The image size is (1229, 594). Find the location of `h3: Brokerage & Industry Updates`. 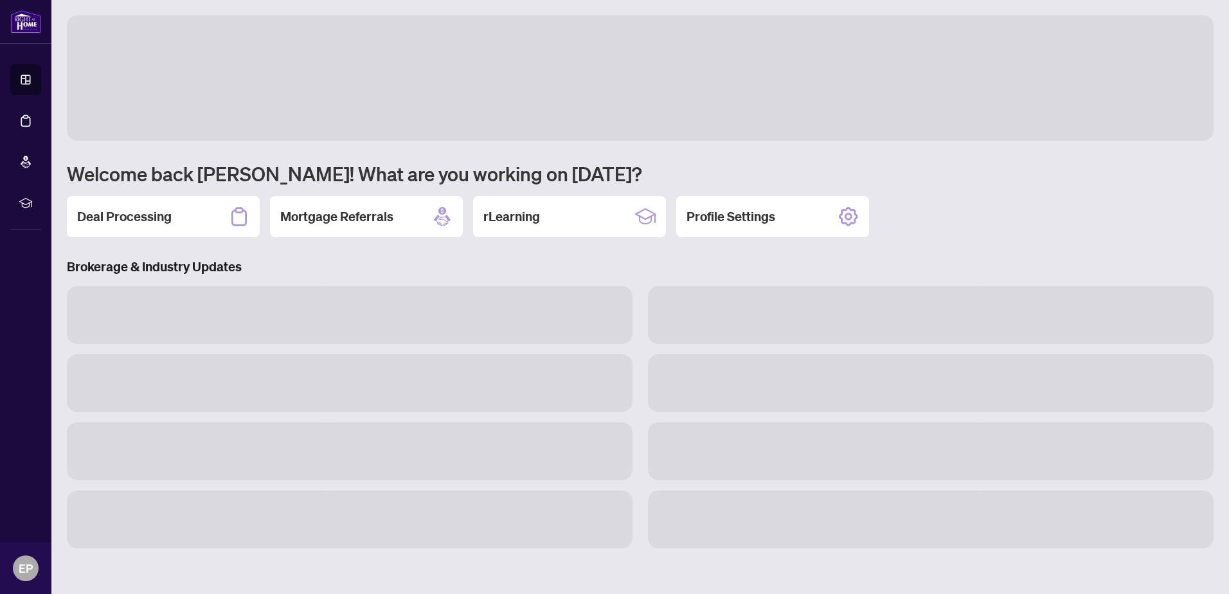

h3: Brokerage & Industry Updates is located at coordinates (640, 267).